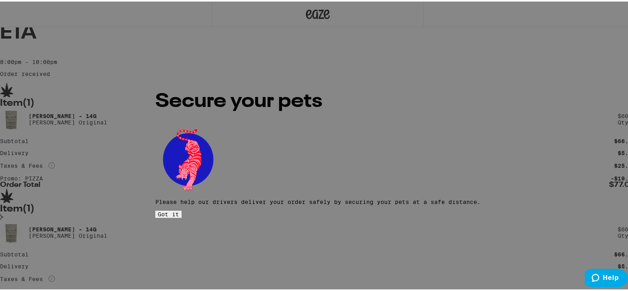  I want to click on img: pets, so click(188, 158).